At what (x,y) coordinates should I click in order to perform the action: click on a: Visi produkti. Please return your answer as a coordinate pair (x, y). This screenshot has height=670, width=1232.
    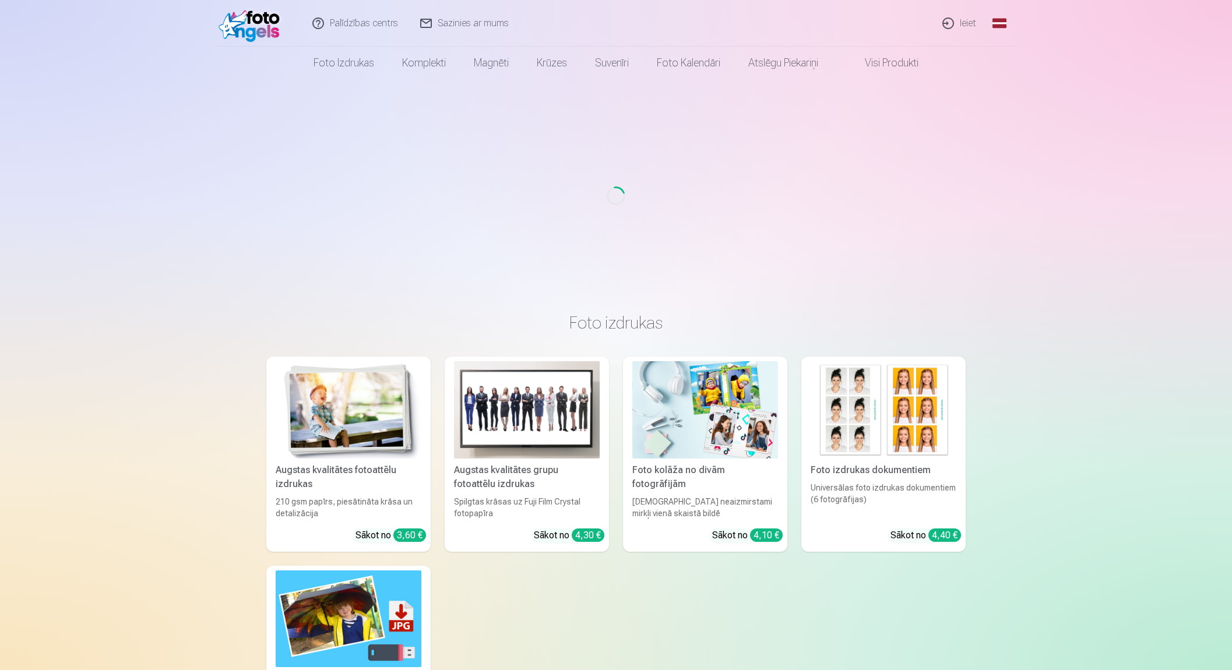
    Looking at the image, I should click on (882, 63).